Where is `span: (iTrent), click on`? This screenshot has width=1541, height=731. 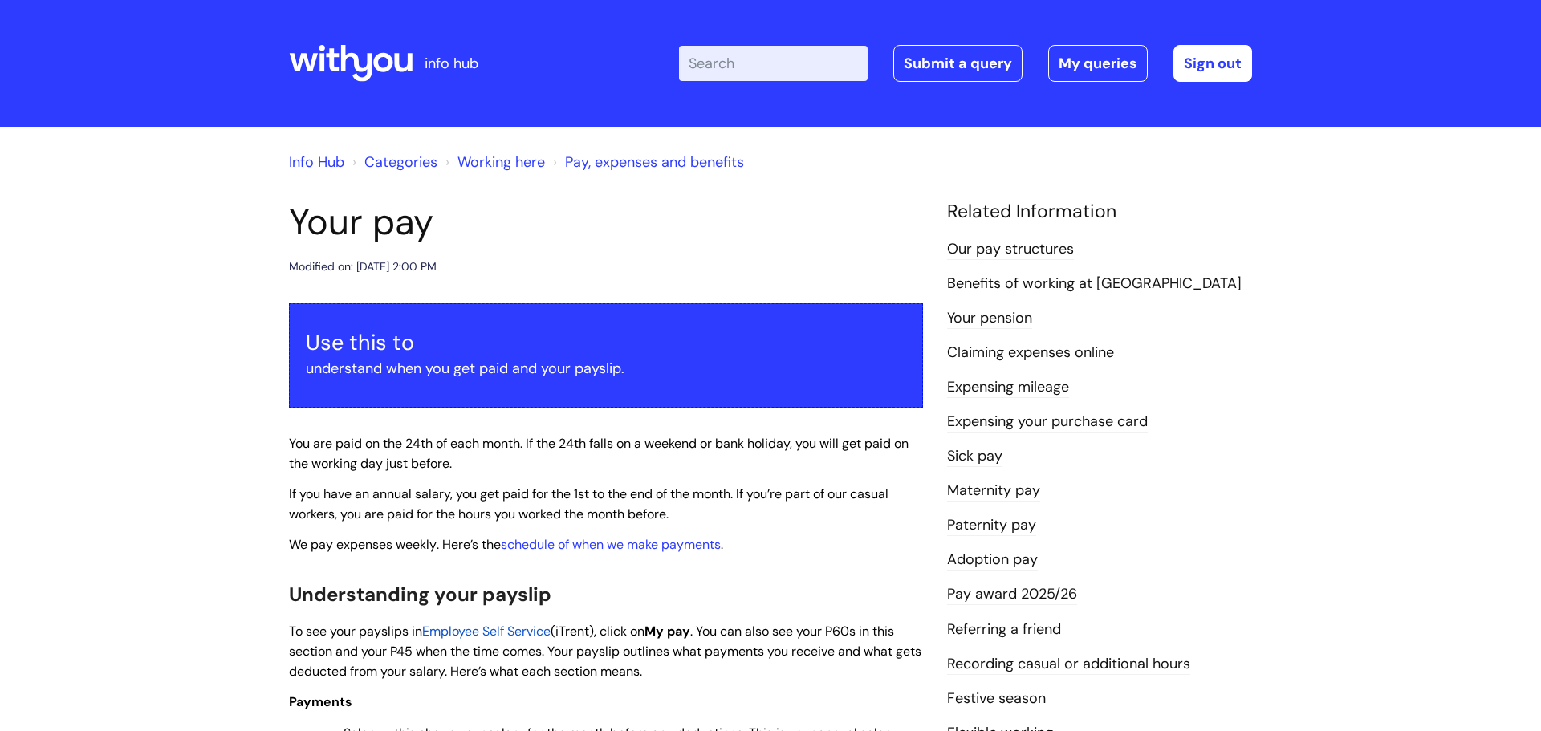
span: (iTrent), click on is located at coordinates (597, 631).